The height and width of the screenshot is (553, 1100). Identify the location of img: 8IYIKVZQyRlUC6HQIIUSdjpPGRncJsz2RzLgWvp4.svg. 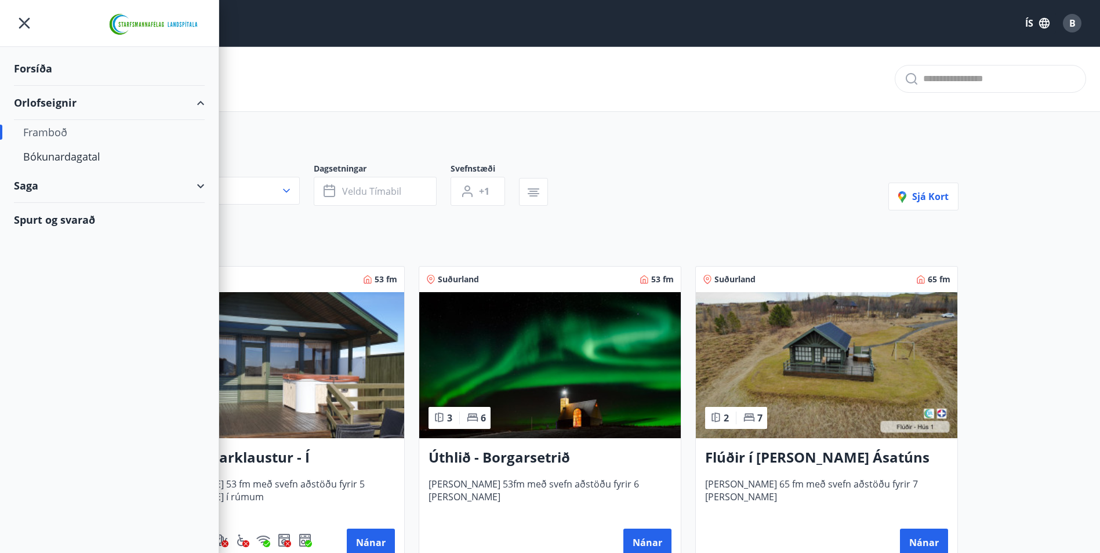
(242, 540).